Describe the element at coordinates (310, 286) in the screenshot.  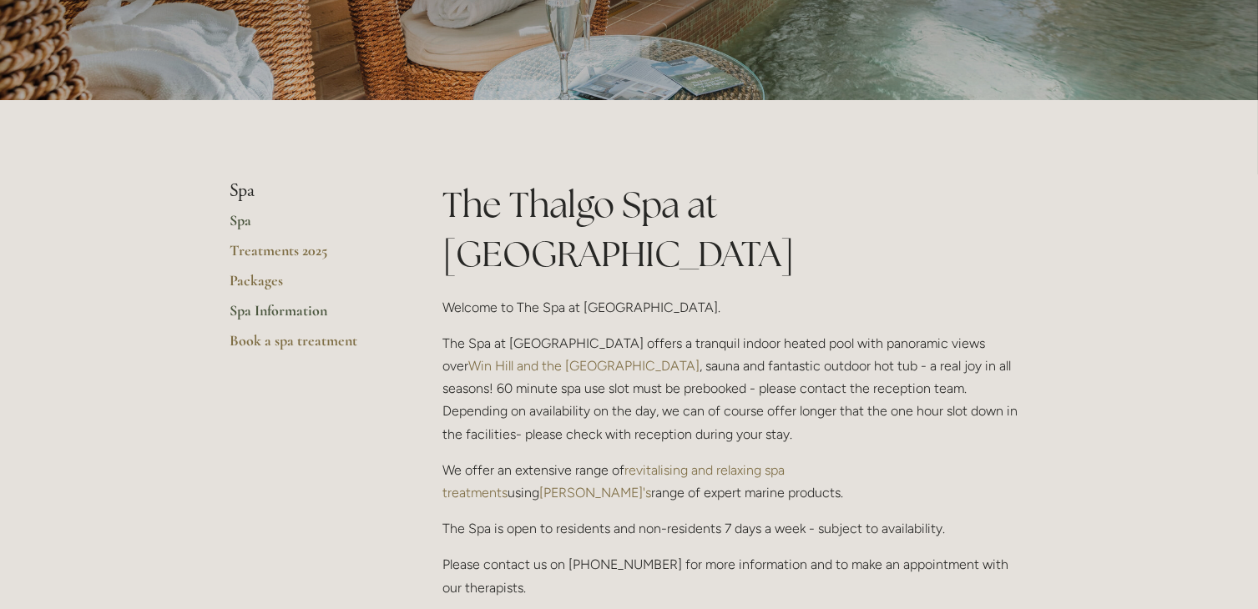
I see `a: Packages` at that location.